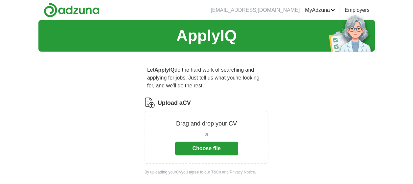  I want to click on a: Privacy Notice, so click(242, 172).